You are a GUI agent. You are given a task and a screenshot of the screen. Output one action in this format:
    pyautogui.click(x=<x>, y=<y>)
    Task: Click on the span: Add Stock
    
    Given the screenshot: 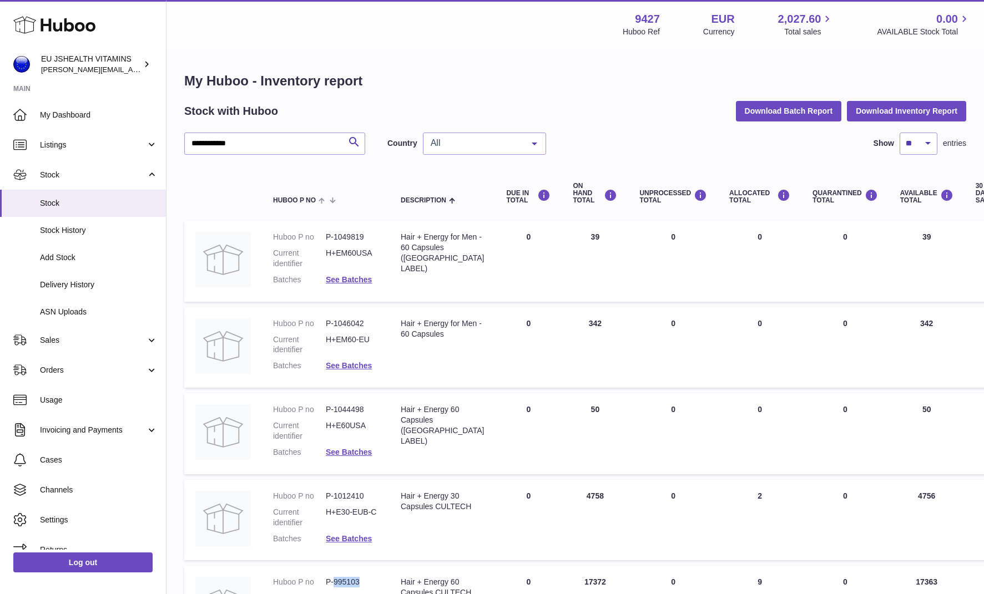 What is the action you would take?
    pyautogui.click(x=99, y=257)
    